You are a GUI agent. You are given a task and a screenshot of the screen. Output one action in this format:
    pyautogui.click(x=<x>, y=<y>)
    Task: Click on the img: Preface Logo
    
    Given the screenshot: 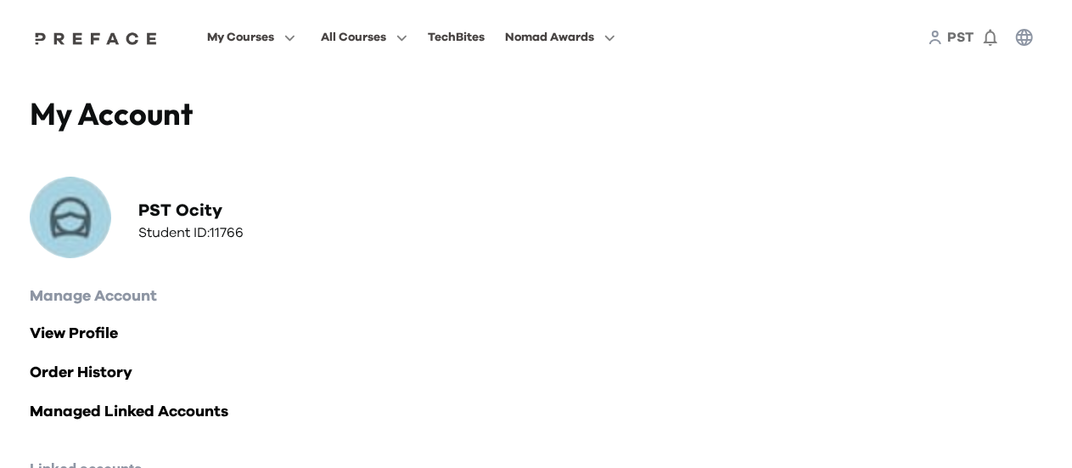 What is the action you would take?
    pyautogui.click(x=96, y=38)
    